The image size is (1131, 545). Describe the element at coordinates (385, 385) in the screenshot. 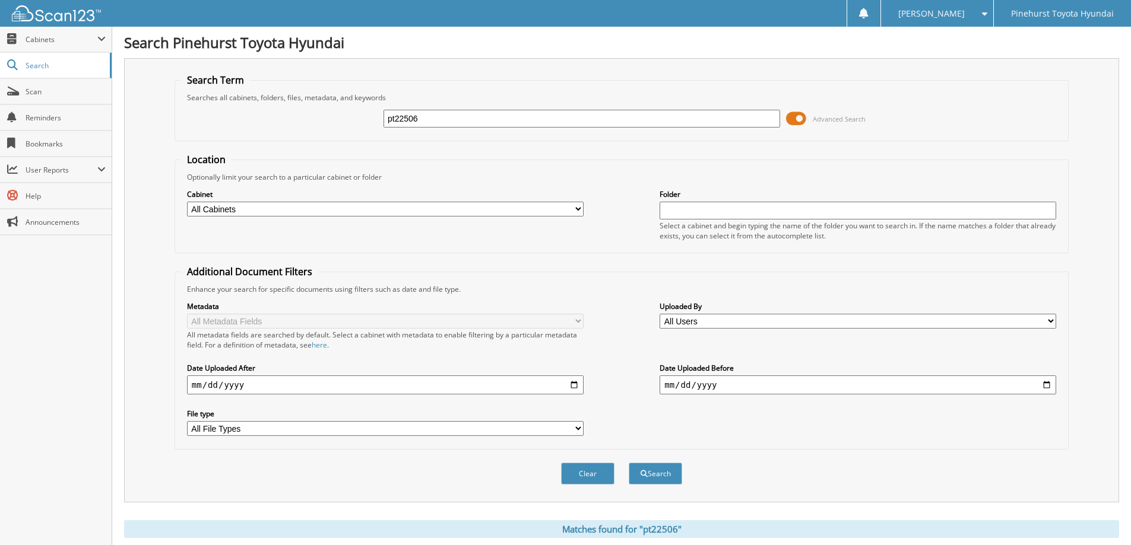

I see `input: start` at that location.